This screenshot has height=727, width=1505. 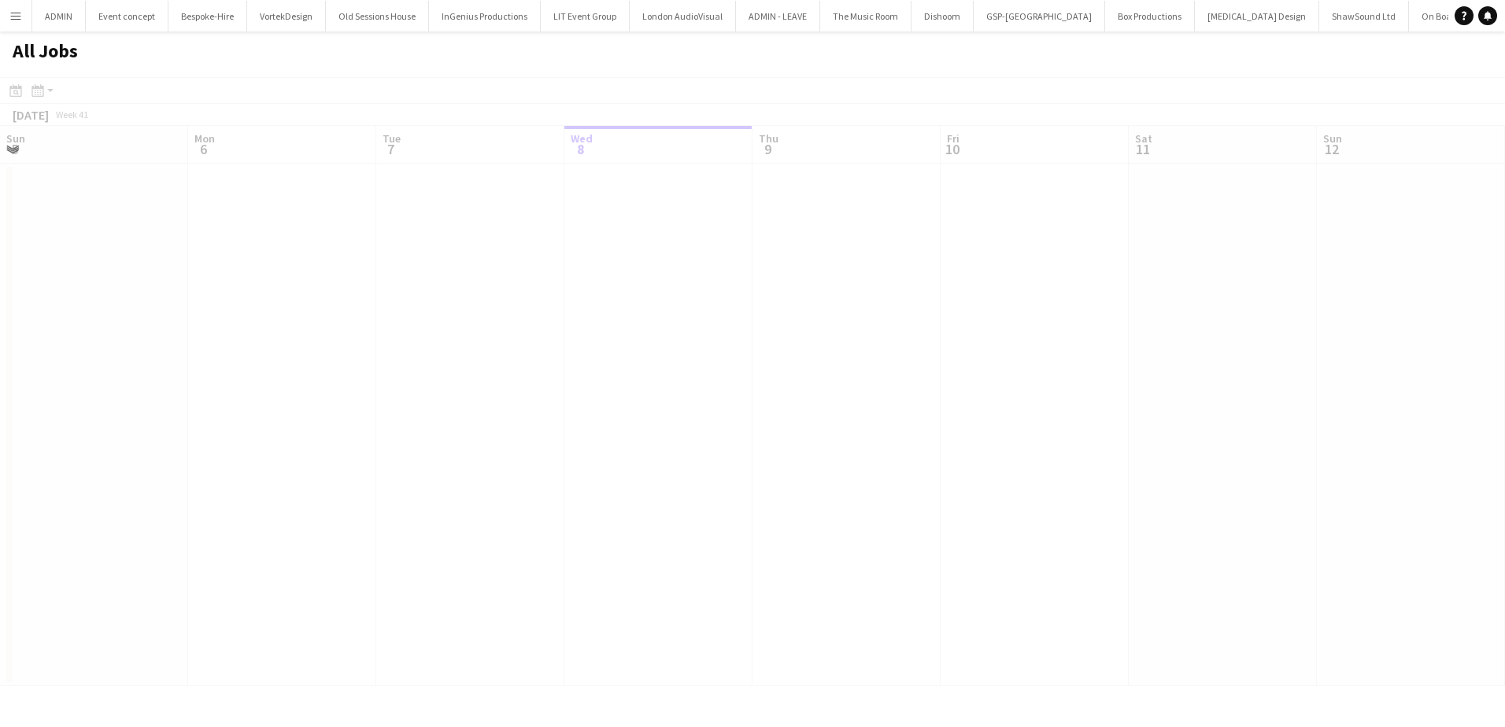 What do you see at coordinates (127, 16) in the screenshot?
I see `button: Event concept` at bounding box center [127, 16].